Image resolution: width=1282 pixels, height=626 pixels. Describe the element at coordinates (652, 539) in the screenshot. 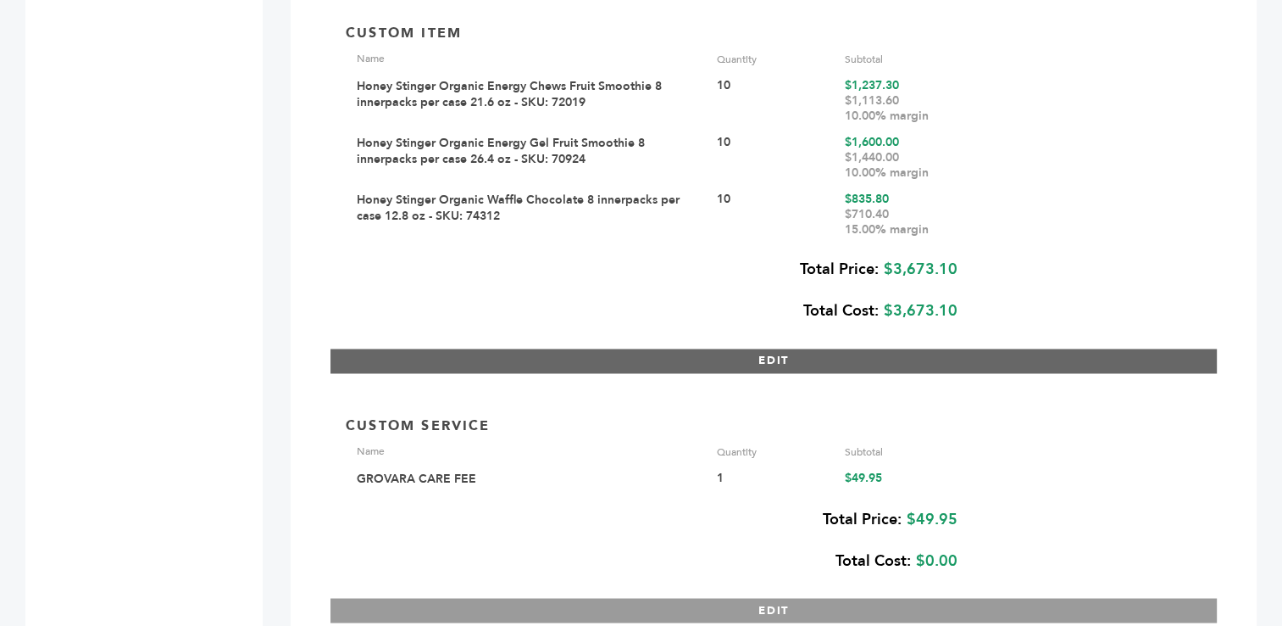

I see `div: $49.95 $0.00` at that location.